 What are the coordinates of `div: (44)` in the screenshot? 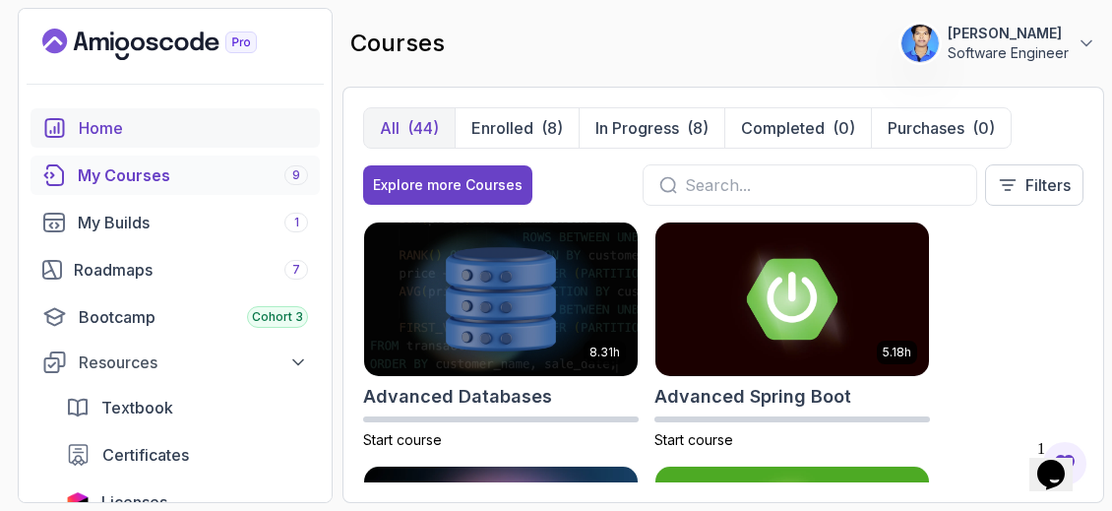 It's located at (423, 128).